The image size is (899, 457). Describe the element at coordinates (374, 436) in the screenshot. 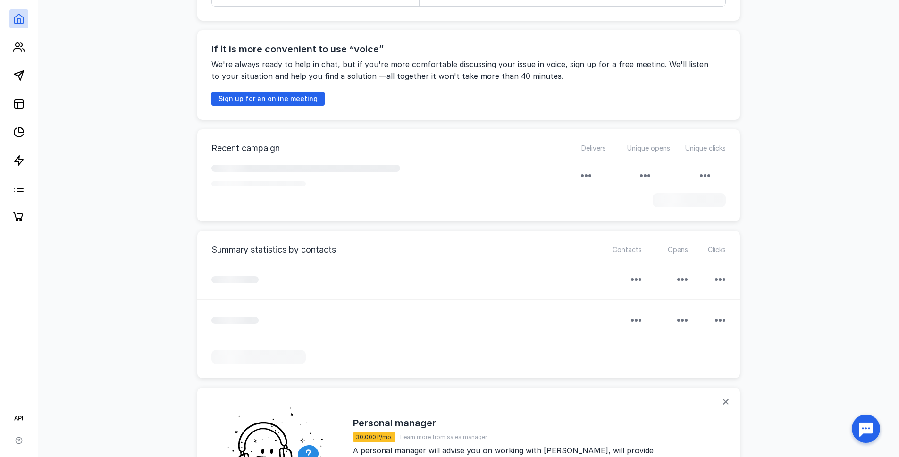

I see `span: 30,000 ₽/mo.` at that location.